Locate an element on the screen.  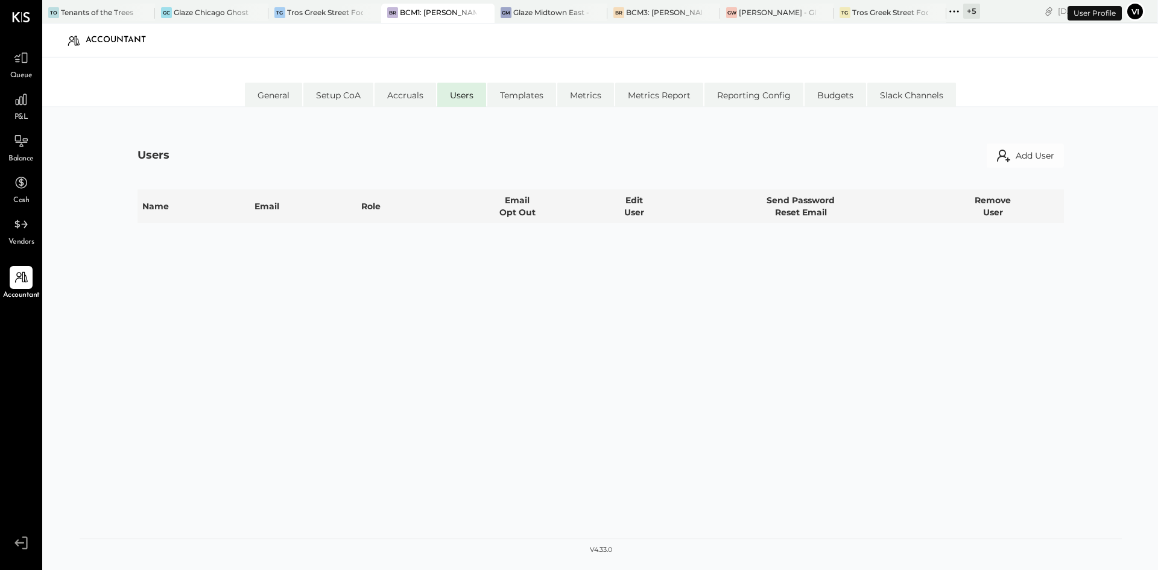
li: Accruals is located at coordinates (405, 95).